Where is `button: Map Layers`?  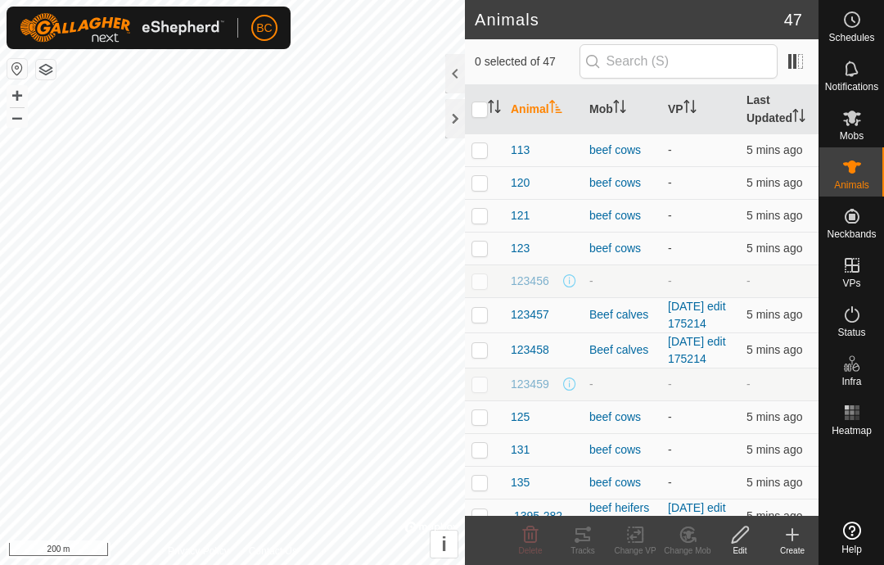
button: Map Layers is located at coordinates (46, 70).